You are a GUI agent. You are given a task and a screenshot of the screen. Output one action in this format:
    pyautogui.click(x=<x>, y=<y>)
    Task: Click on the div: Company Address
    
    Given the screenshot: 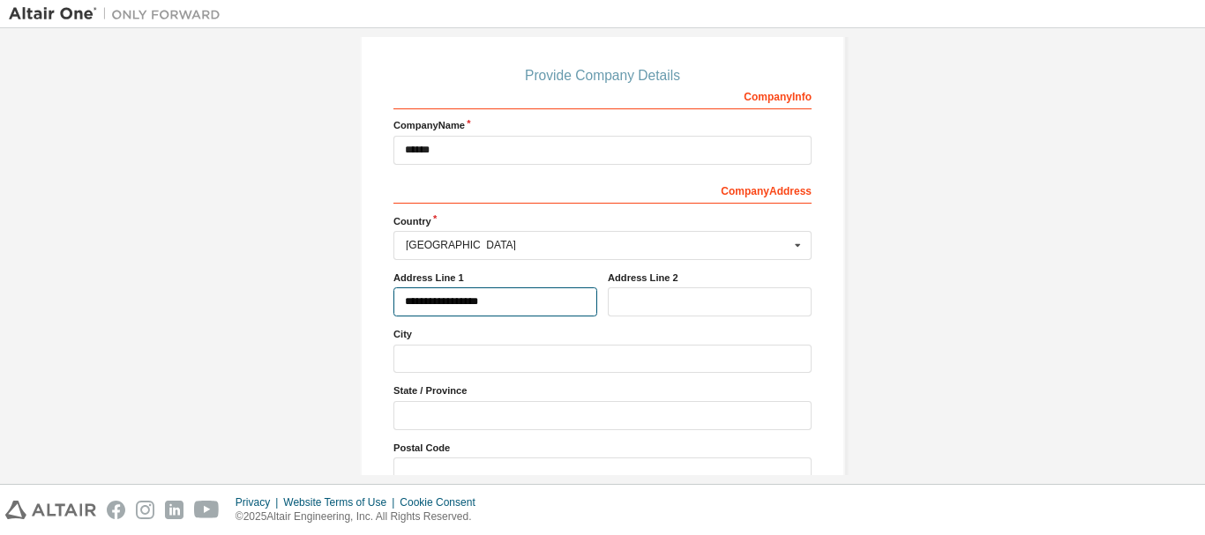 What is the action you would take?
    pyautogui.click(x=602, y=190)
    